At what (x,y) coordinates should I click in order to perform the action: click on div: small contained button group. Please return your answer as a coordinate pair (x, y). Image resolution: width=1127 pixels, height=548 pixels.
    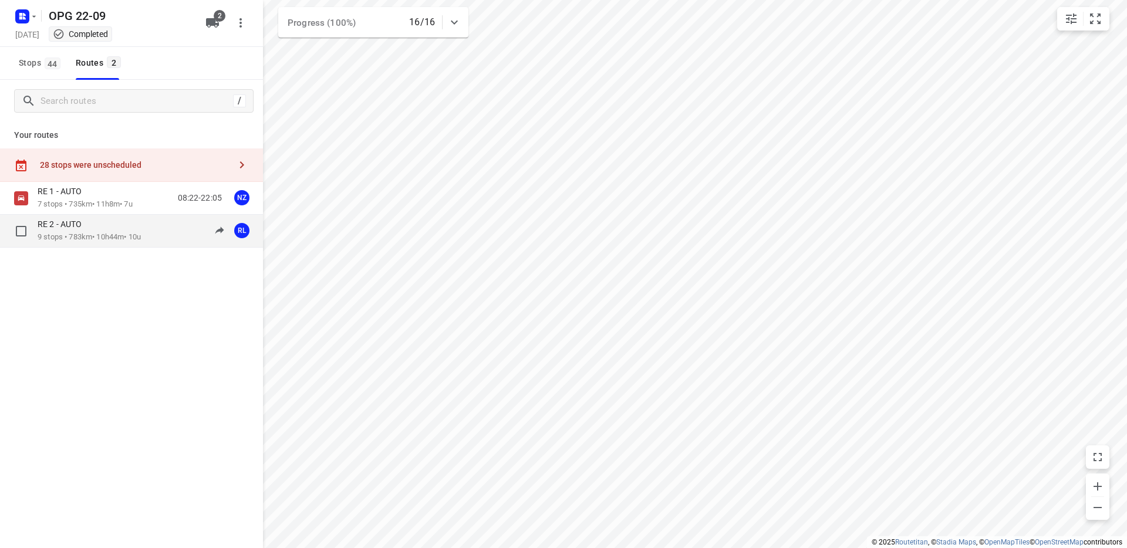
    Looking at the image, I should click on (1083, 19).